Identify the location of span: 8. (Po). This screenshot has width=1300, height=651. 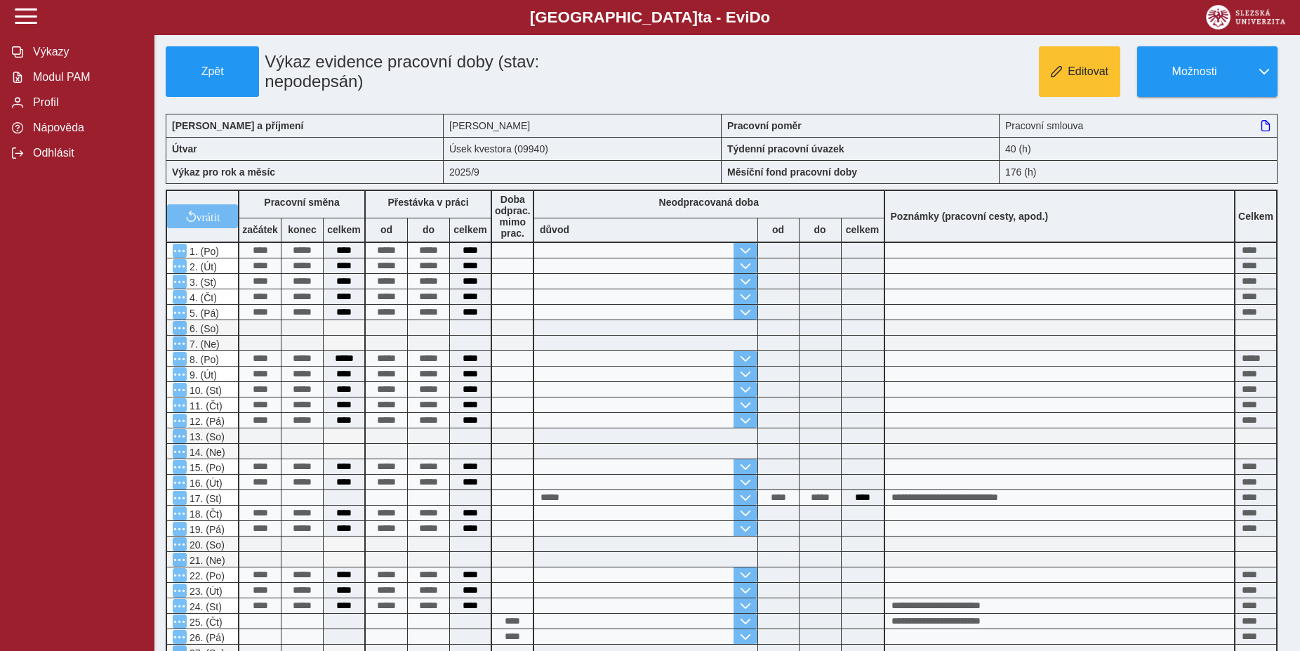
(203, 359).